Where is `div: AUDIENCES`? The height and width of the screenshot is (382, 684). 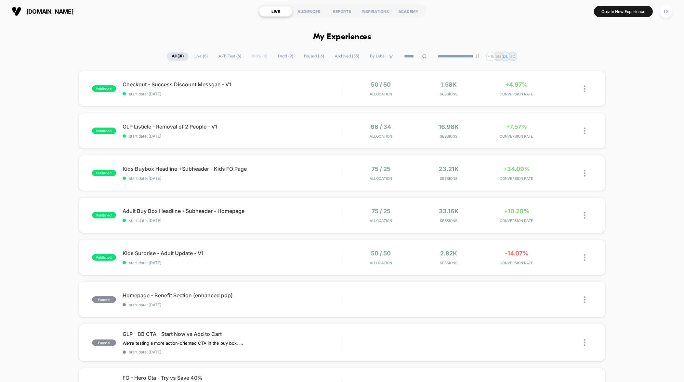 div: AUDIENCES is located at coordinates (309, 11).